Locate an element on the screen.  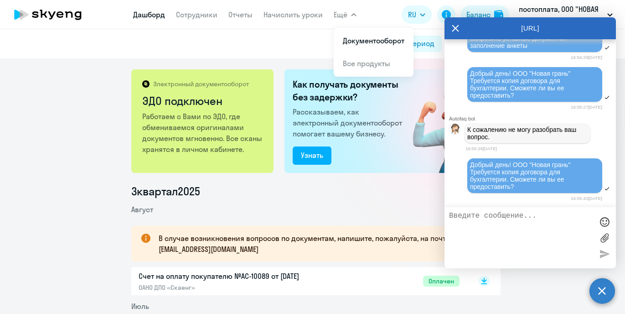
a: Сотрудники is located at coordinates (197, 15).